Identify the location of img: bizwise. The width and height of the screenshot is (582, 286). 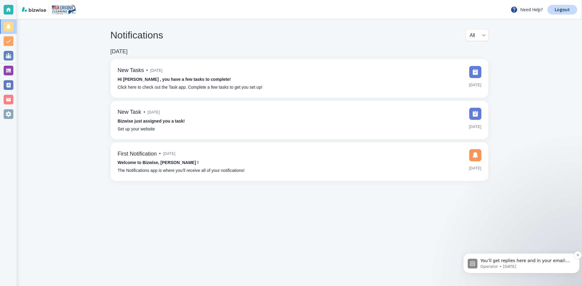
(34, 9).